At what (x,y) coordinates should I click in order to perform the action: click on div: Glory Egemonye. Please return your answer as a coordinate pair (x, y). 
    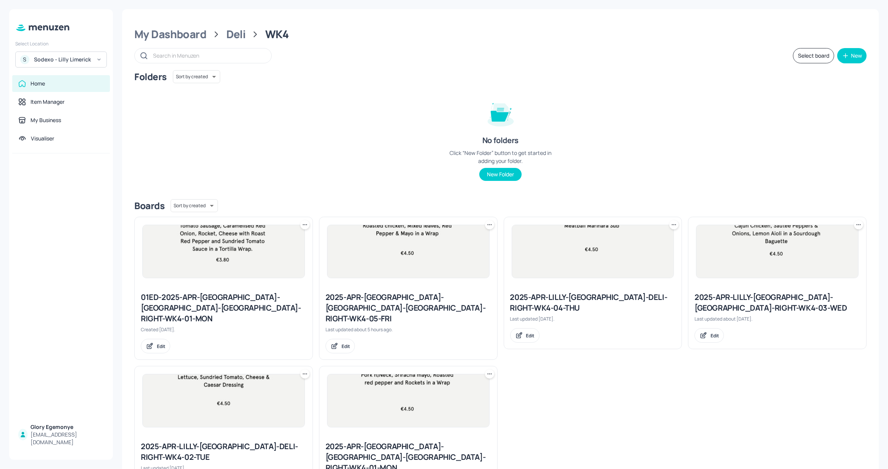
    Looking at the image, I should click on (67, 427).